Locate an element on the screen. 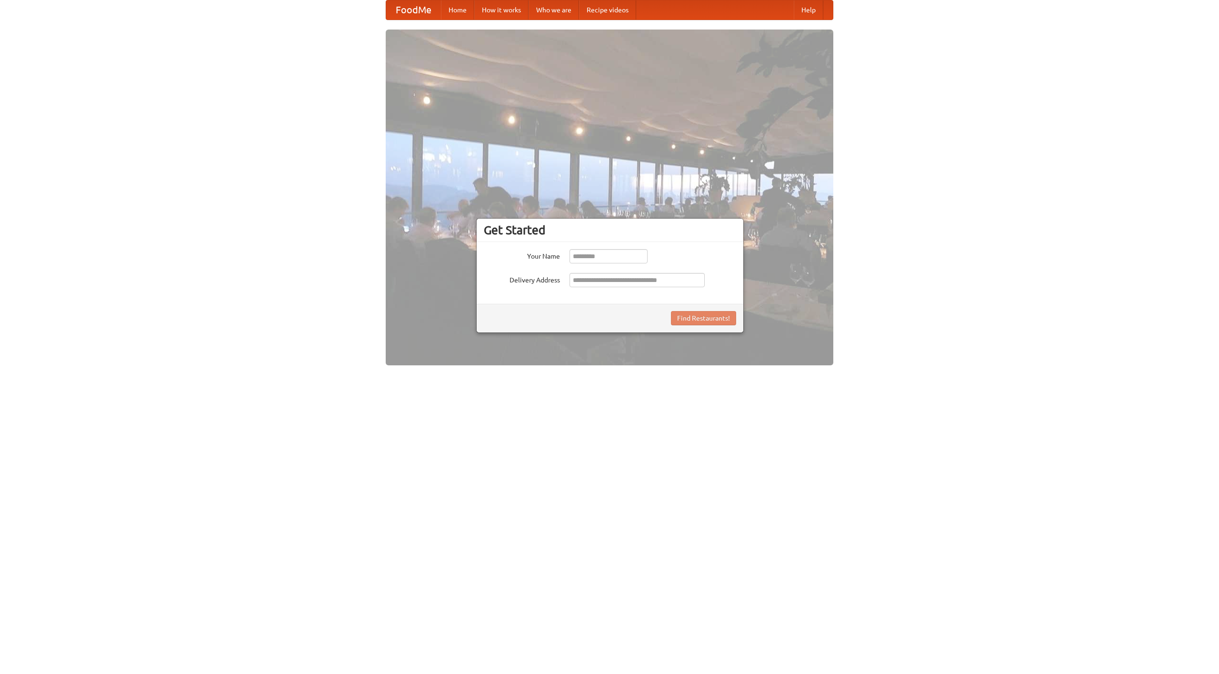 This screenshot has height=674, width=1219. label: Your Name is located at coordinates (522, 255).